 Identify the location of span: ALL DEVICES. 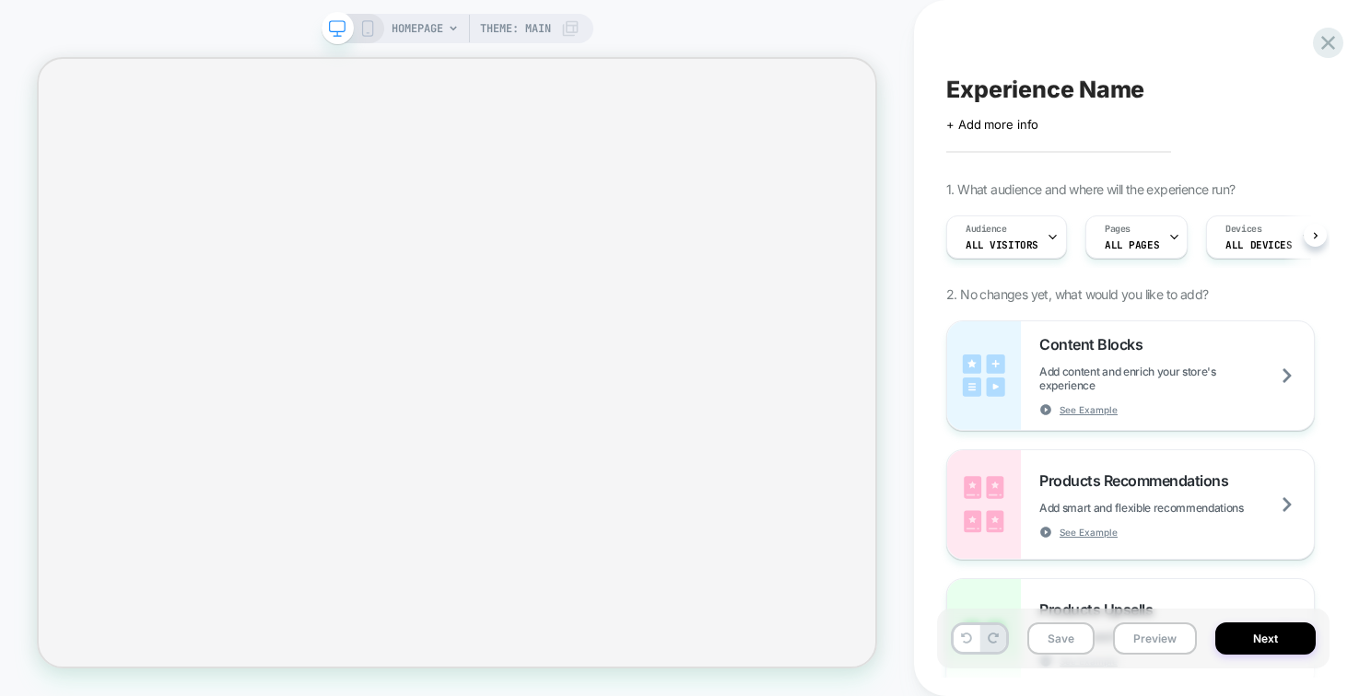
(1258, 245).